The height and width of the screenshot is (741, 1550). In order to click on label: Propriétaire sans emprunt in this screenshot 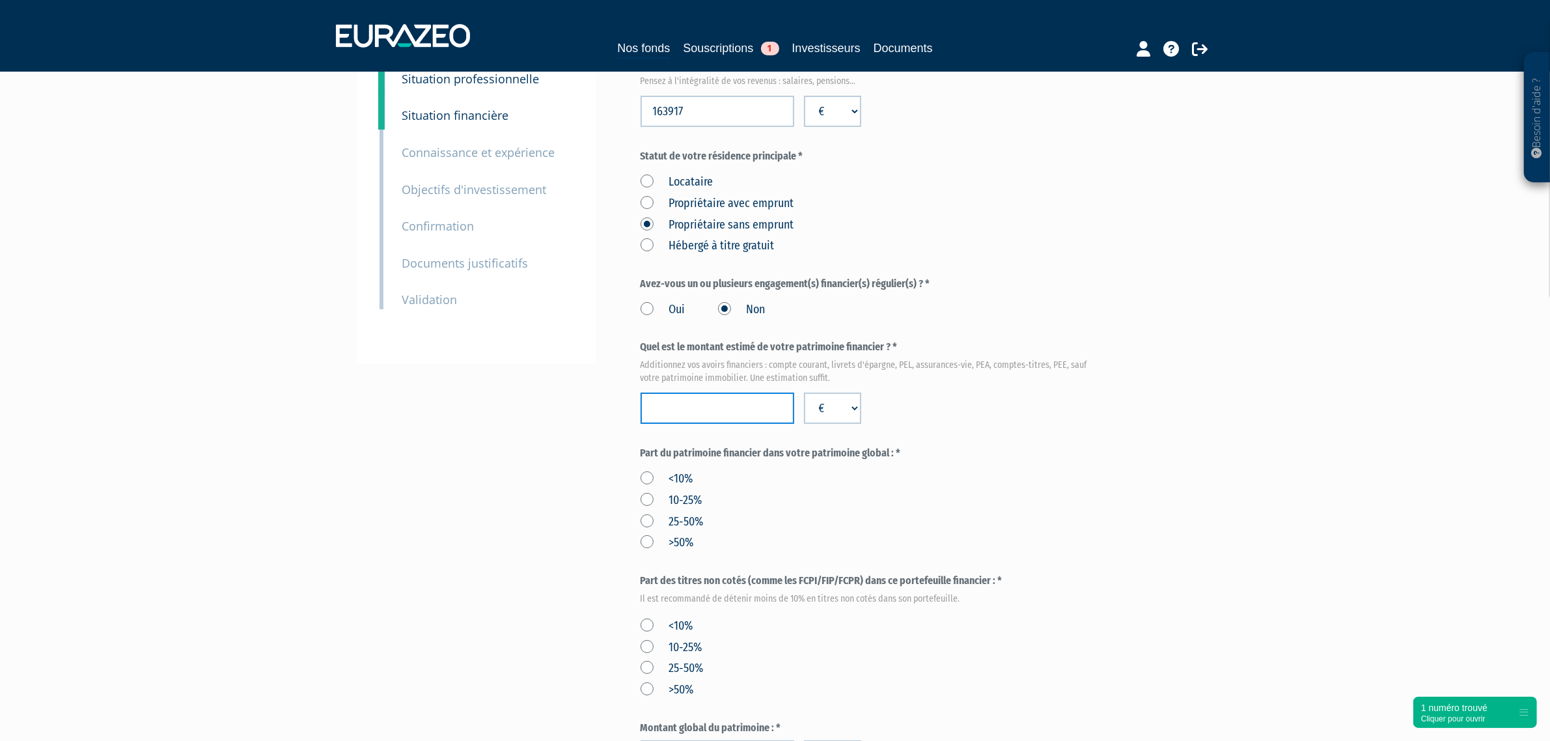, I will do `click(717, 225)`.